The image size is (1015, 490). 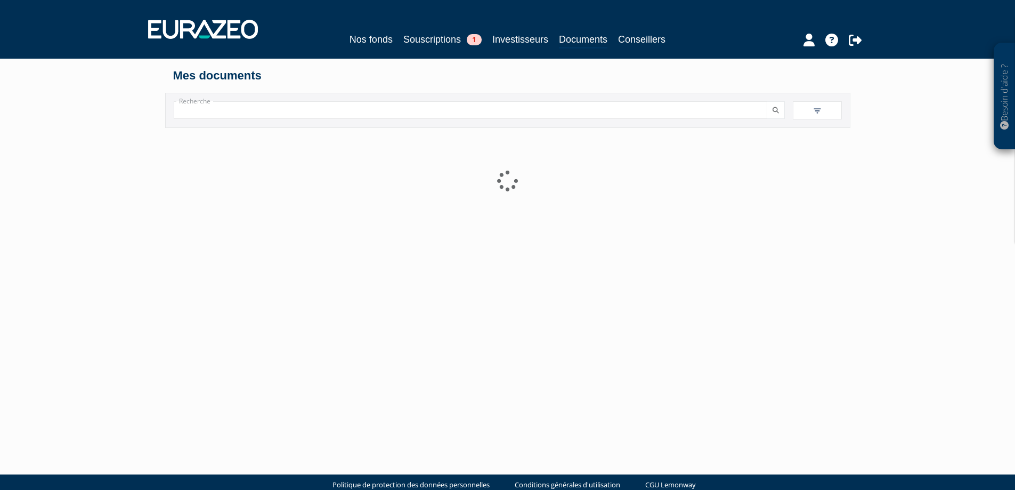 What do you see at coordinates (520, 39) in the screenshot?
I see `a: Investisseurs` at bounding box center [520, 39].